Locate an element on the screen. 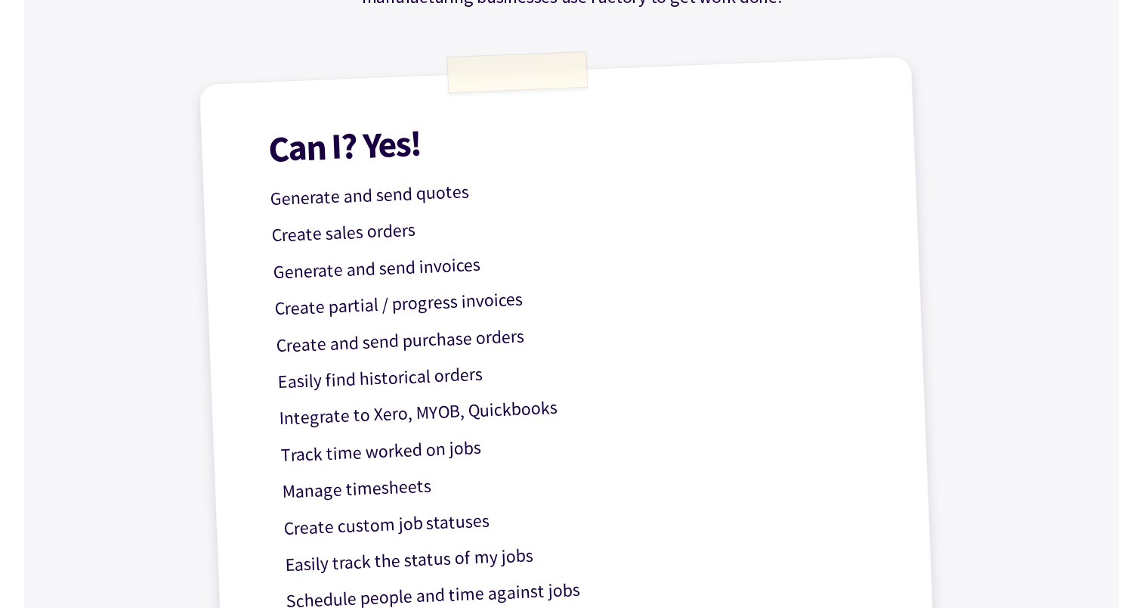  p: Integrate to Xero, MYOB, Quickbooks is located at coordinates (580, 407).